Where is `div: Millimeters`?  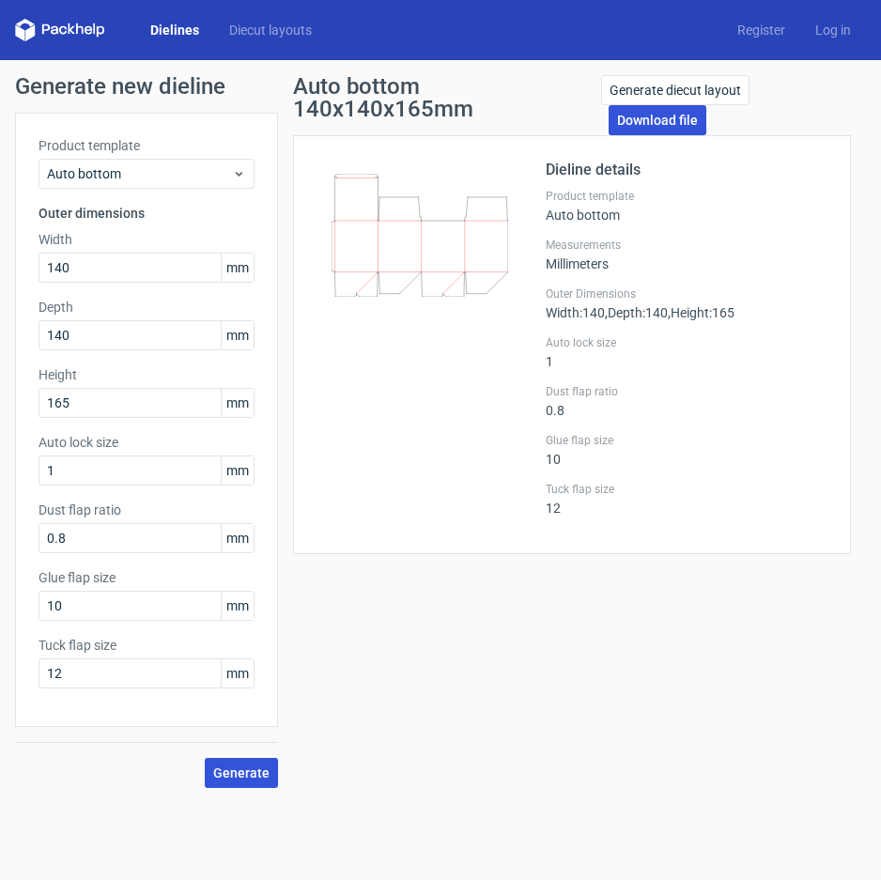 div: Millimeters is located at coordinates (686, 254).